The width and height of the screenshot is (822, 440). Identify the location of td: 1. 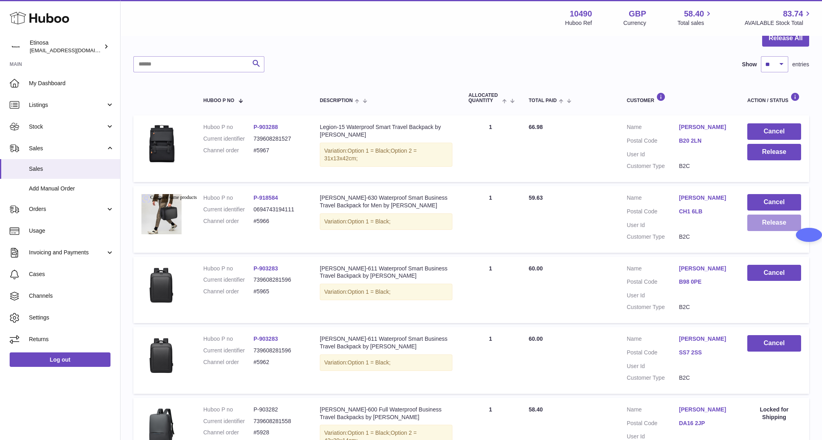
(490, 290).